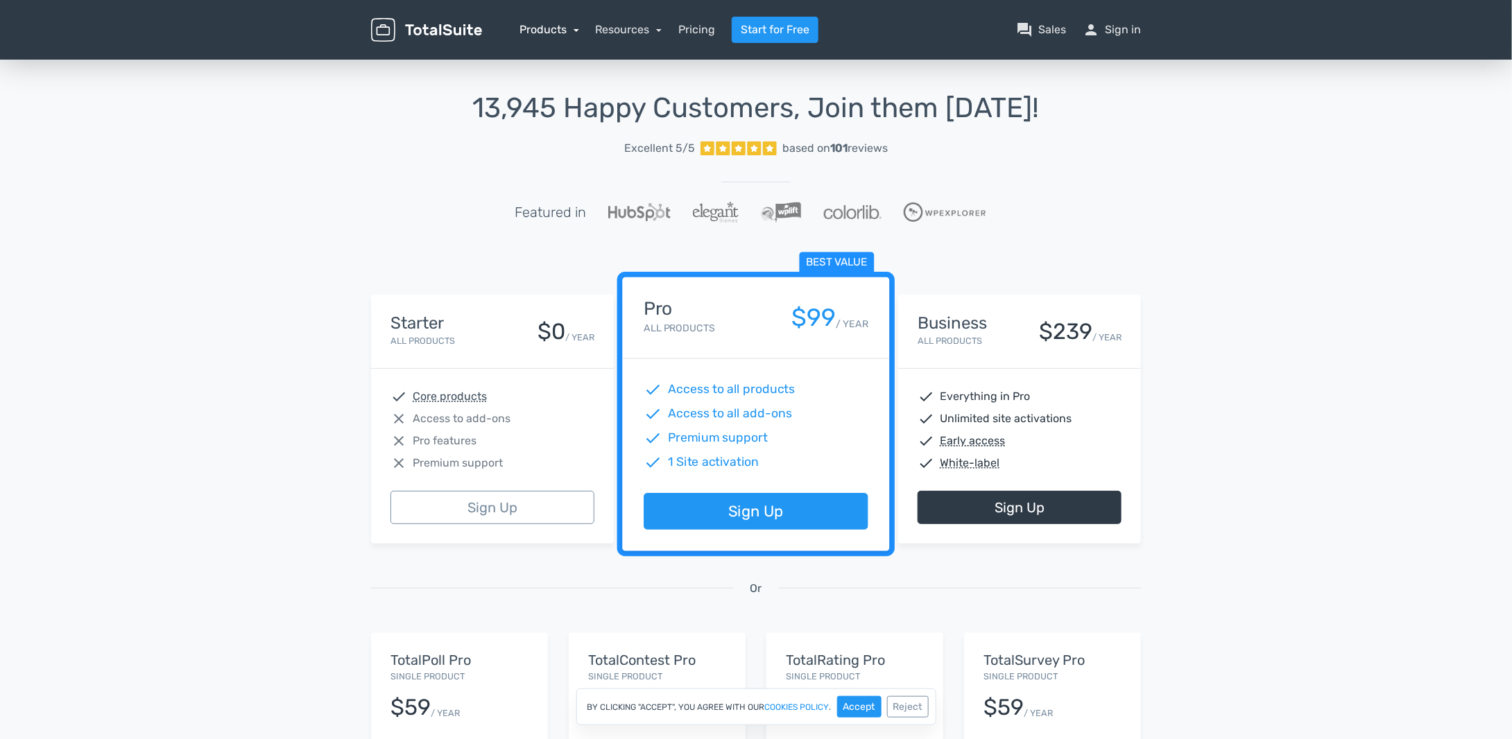 Image resolution: width=1512 pixels, height=739 pixels. What do you see at coordinates (549, 29) in the screenshot?
I see `a: Products` at bounding box center [549, 29].